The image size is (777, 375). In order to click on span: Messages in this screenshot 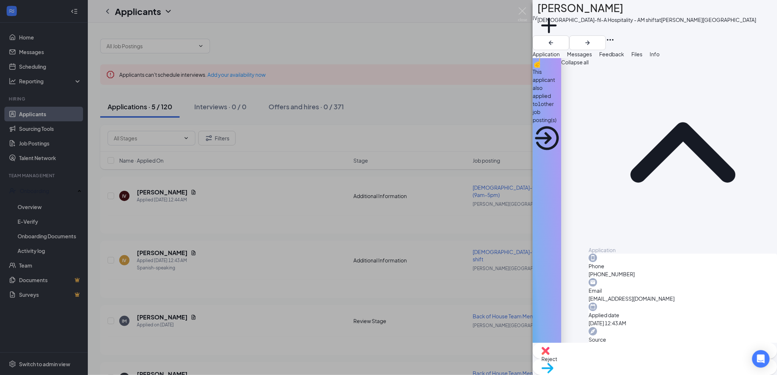, I will do `click(580, 54)`.